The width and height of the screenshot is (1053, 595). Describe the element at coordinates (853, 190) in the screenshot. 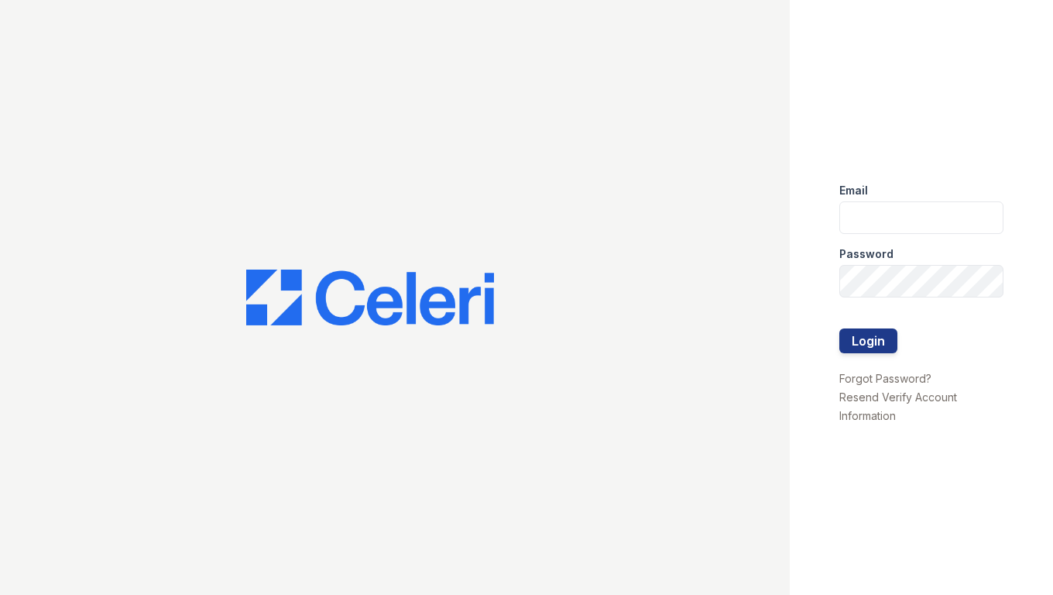

I see `label: Email` at that location.